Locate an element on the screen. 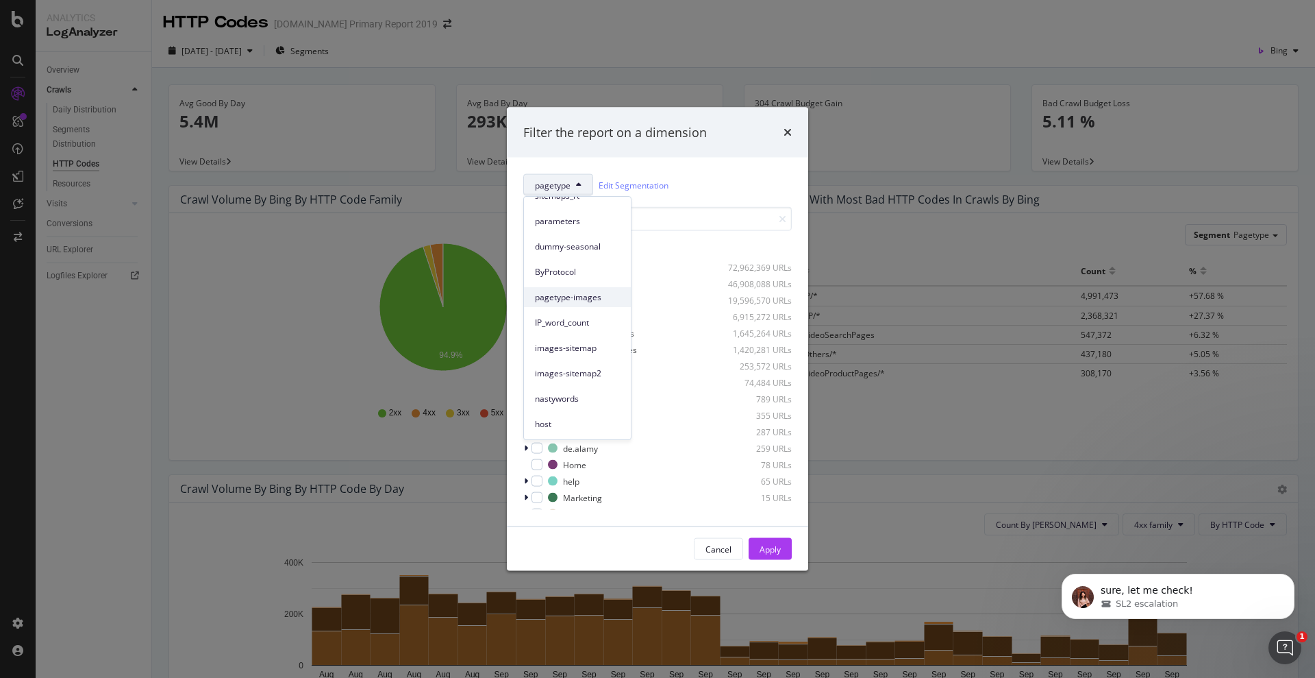 The width and height of the screenshot is (1315, 678). div: 253,572 URLs is located at coordinates (758, 365).